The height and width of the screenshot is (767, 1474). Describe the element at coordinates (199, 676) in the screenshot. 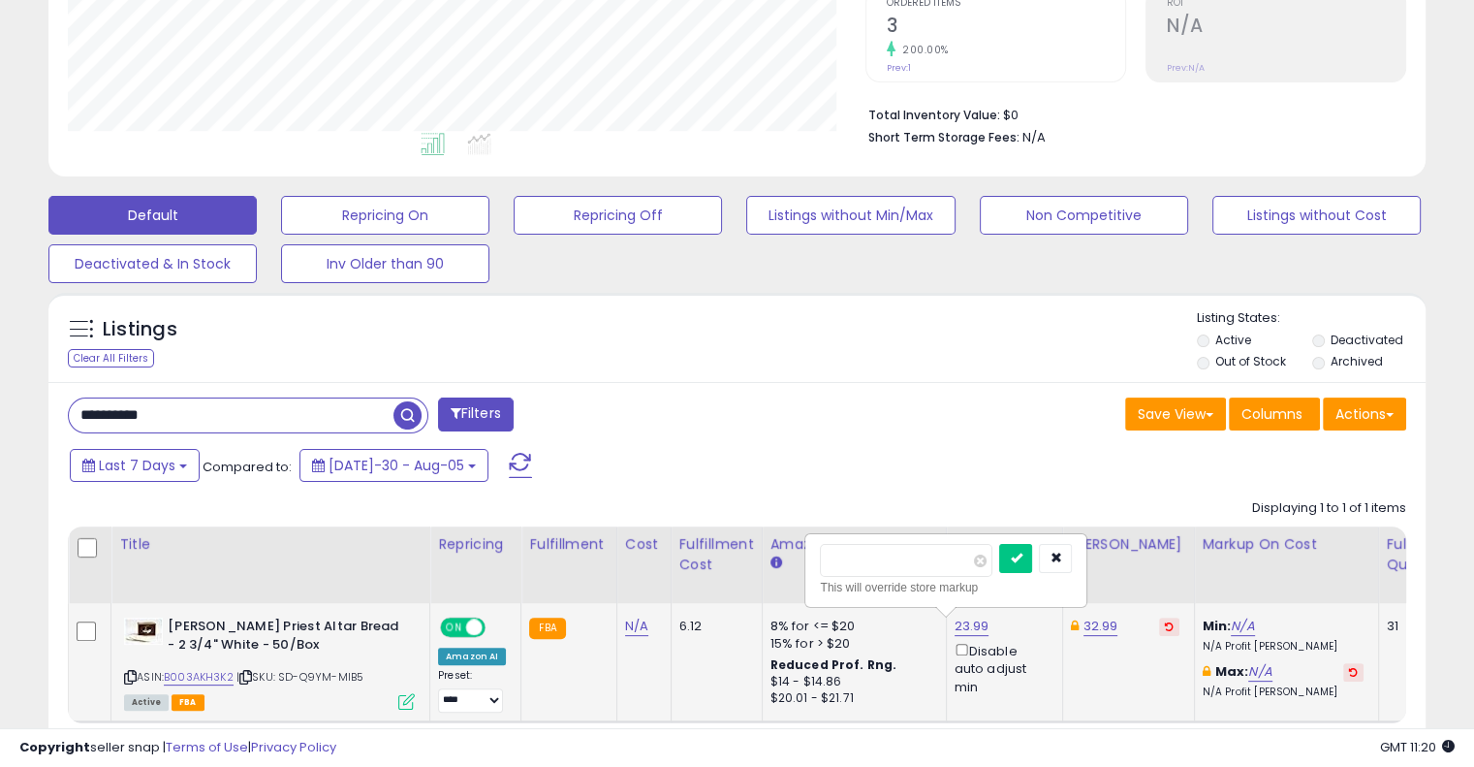

I see `a: B003AKH3K2` at that location.